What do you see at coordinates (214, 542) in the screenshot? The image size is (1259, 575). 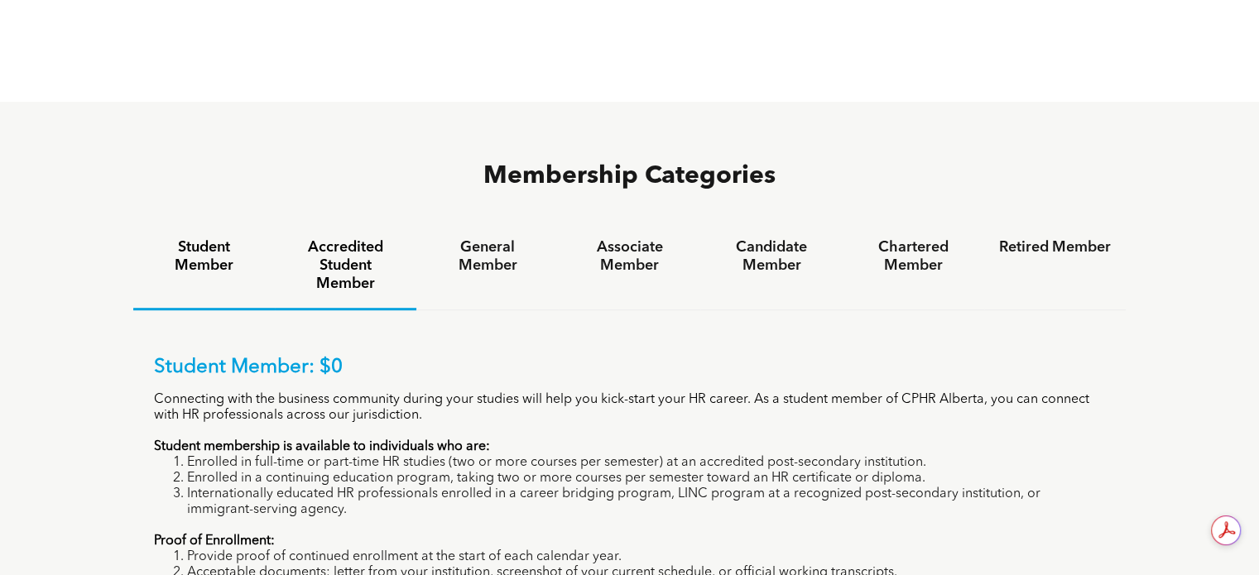 I see `strong: Proof of Enrollment:` at bounding box center [214, 542].